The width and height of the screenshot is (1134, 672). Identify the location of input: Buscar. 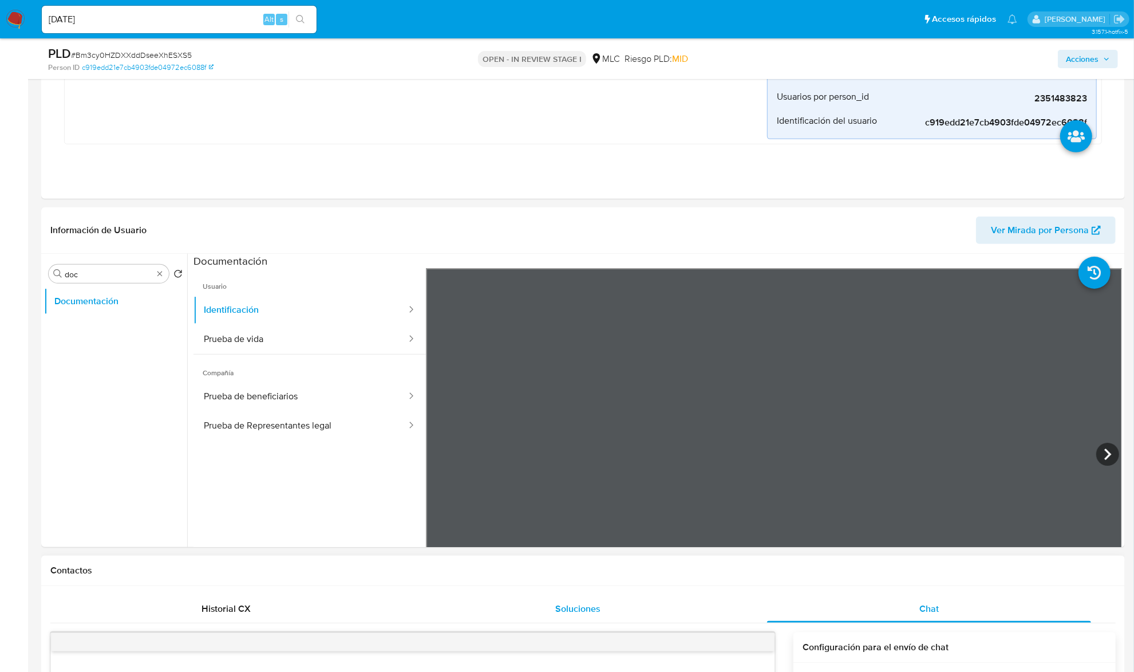
(109, 274).